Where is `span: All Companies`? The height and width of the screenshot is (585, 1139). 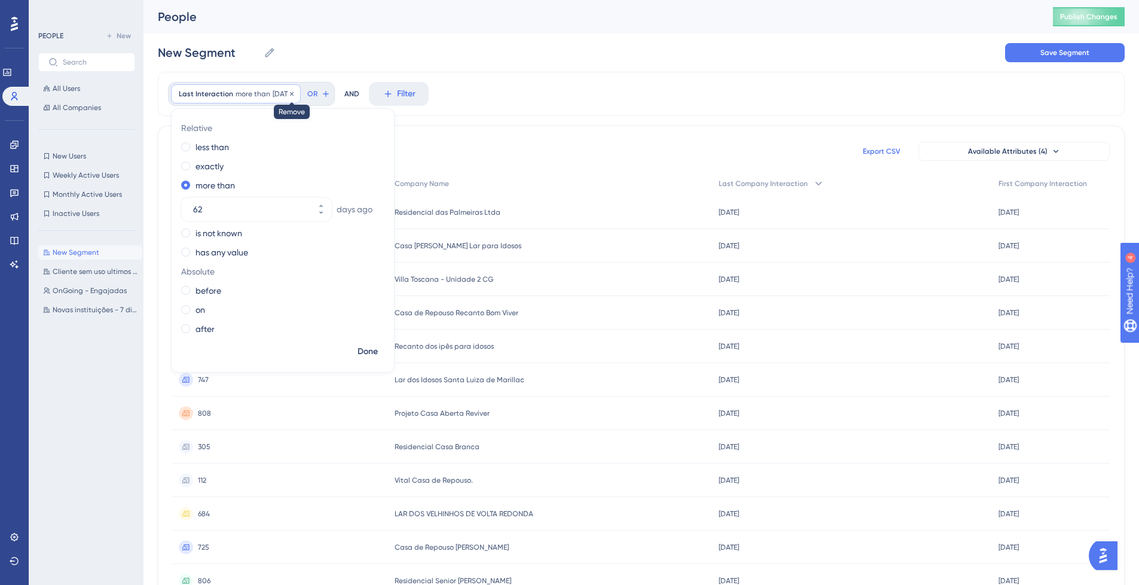 span: All Companies is located at coordinates (77, 108).